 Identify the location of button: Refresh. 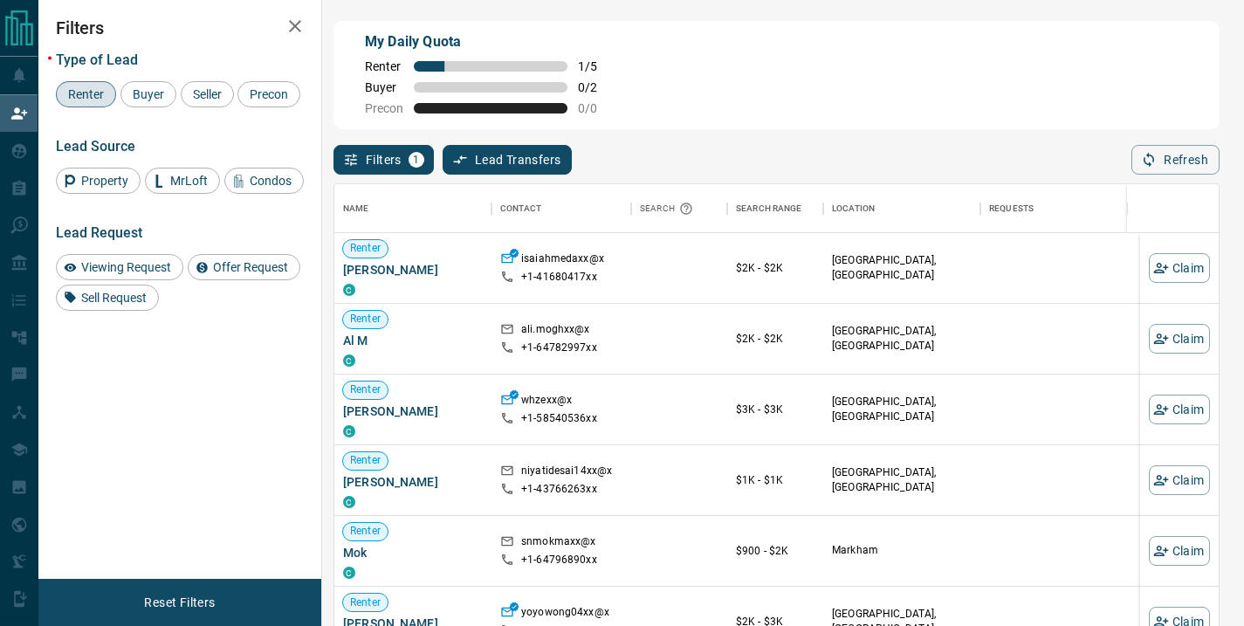
(1175, 160).